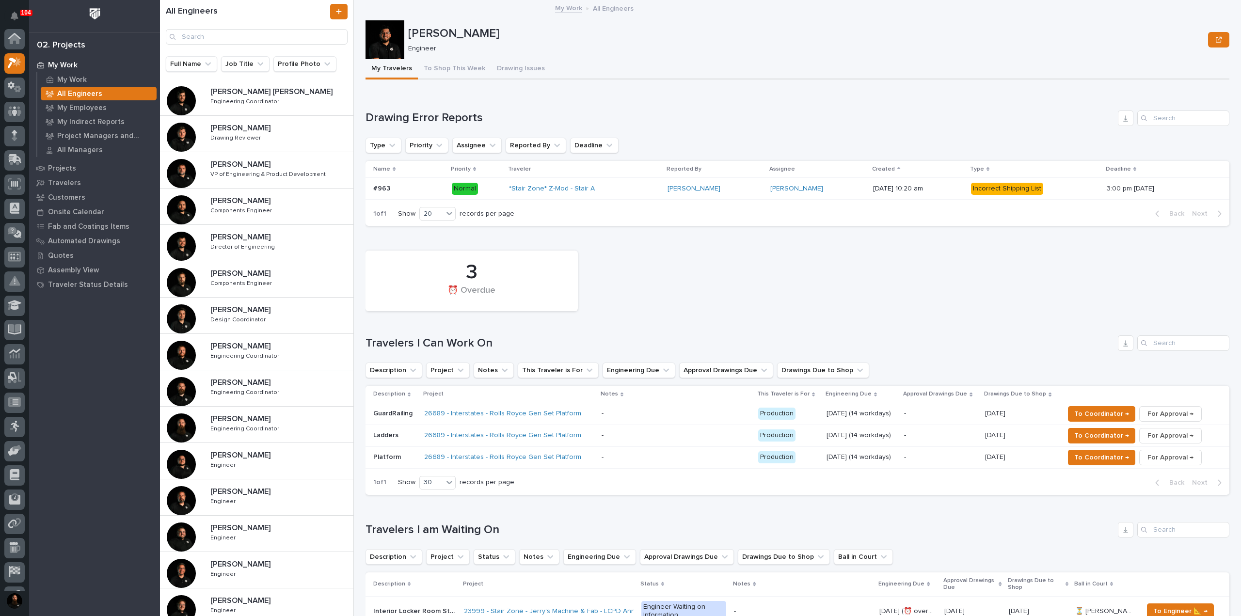 The width and height of the screenshot is (1241, 616). Describe the element at coordinates (432, 214) in the screenshot. I see `div: 20` at that location.